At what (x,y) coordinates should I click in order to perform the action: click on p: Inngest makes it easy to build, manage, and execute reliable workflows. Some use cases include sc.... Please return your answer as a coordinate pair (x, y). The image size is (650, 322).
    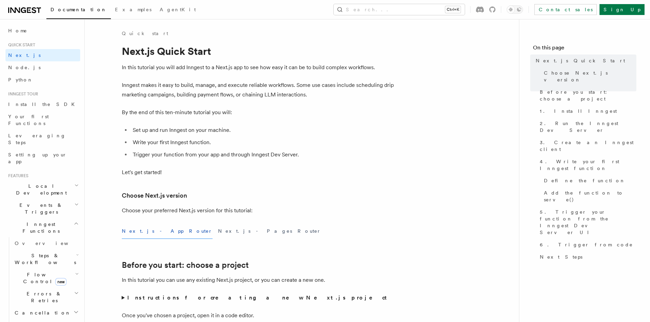
    Looking at the image, I should click on (258, 90).